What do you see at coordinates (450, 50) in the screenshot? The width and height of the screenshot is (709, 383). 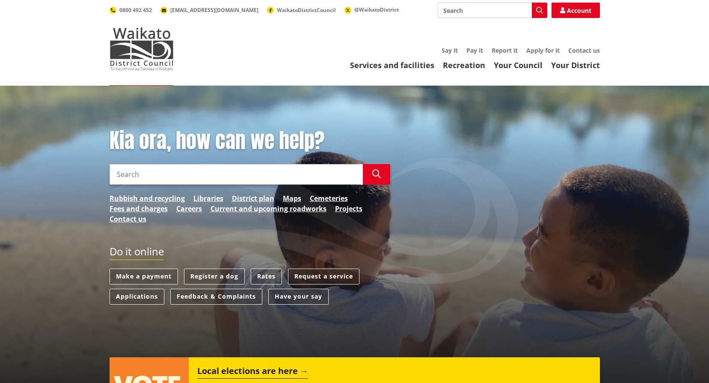 I see `a: Say it` at bounding box center [450, 50].